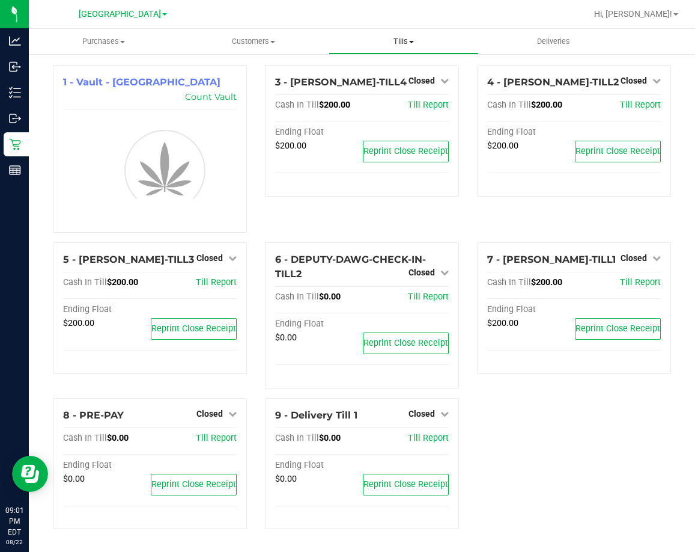  I want to click on span: 8 - PRE-PAY, so click(93, 415).